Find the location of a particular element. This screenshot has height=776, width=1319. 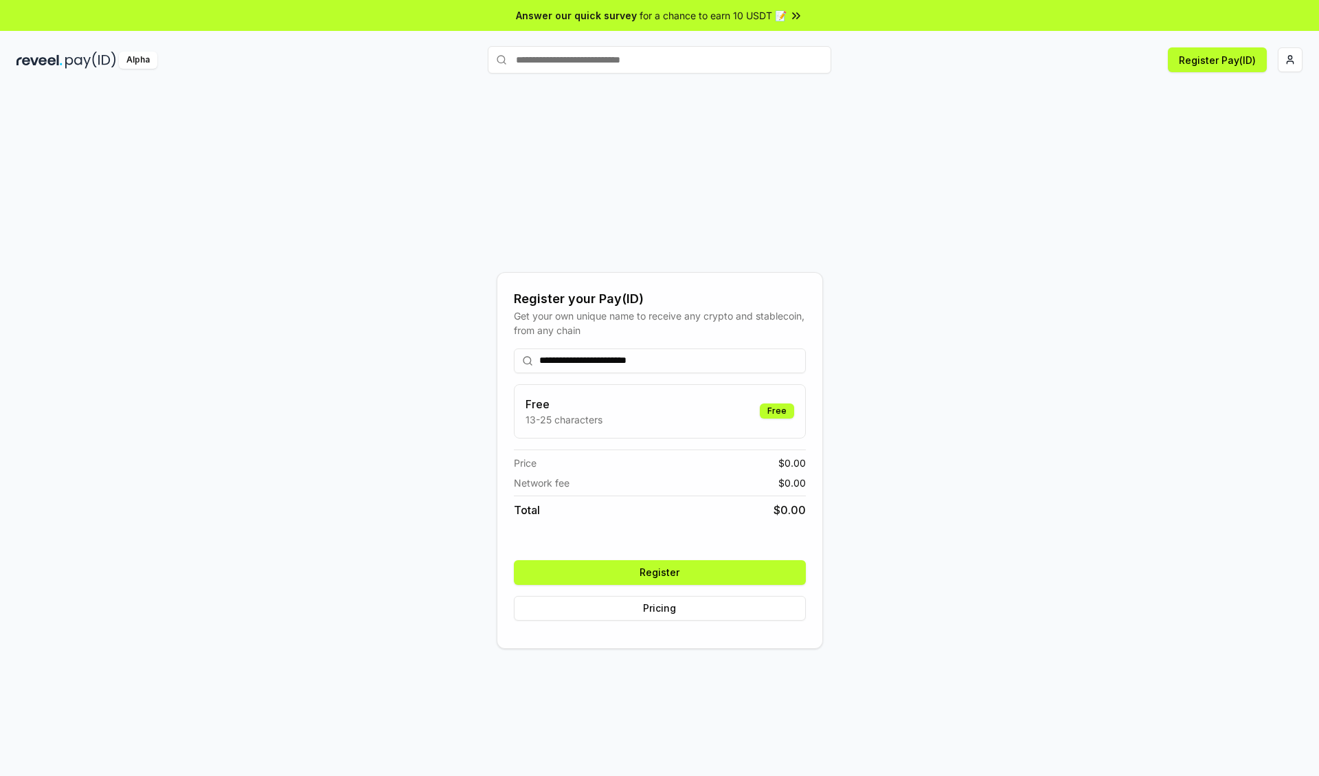

span: for a chance to earn 10 USDT 📝 is located at coordinates (713, 15).